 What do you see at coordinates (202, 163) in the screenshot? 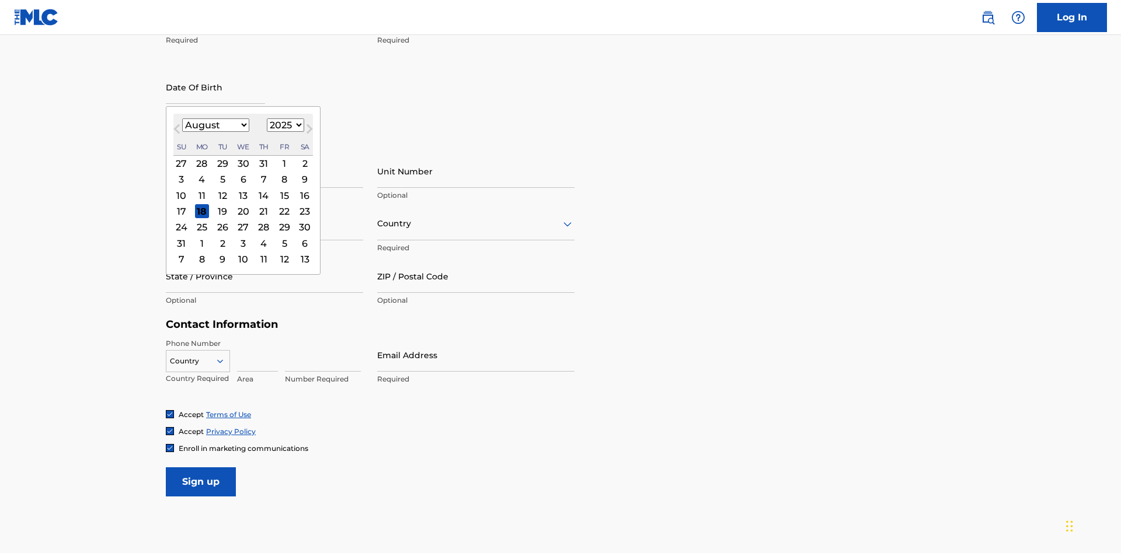
I see `div: Choose Monday, July 28th, 2025` at bounding box center [202, 163].